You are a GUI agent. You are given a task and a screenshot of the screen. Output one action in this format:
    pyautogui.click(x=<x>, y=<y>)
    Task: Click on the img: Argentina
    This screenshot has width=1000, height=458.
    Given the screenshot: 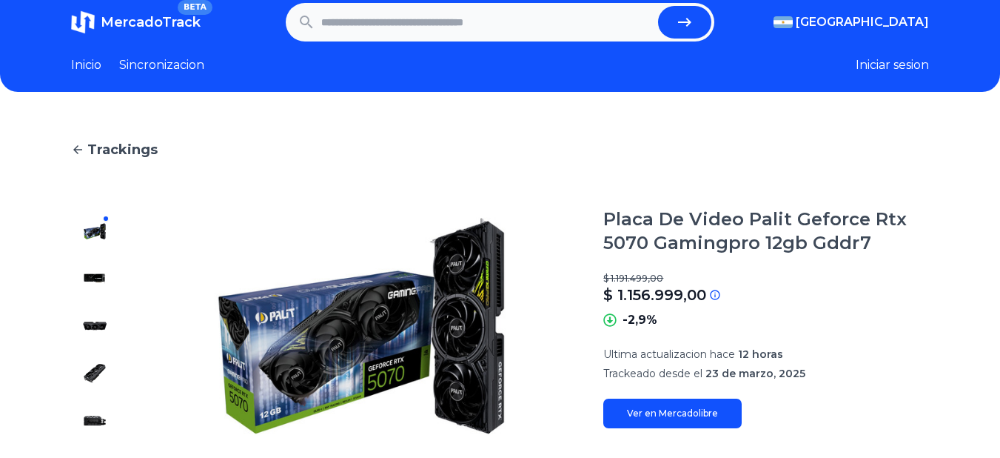 What is the action you would take?
    pyautogui.click(x=783, y=22)
    